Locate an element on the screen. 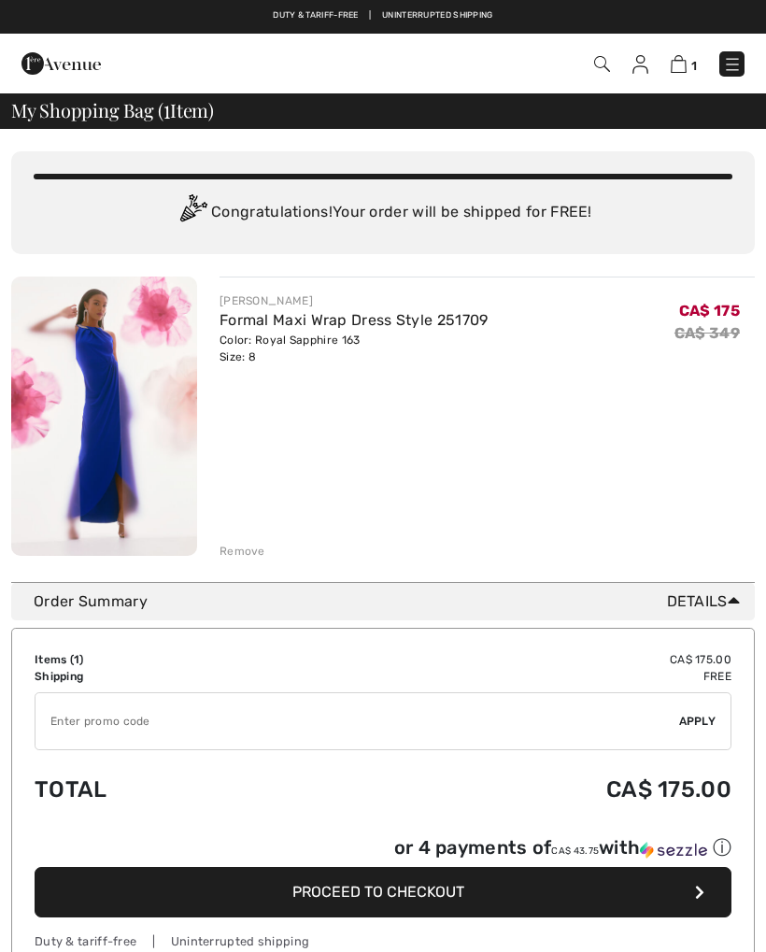  div: Duty & tariff-free | Uninterrupted shipping is located at coordinates (383, 940).